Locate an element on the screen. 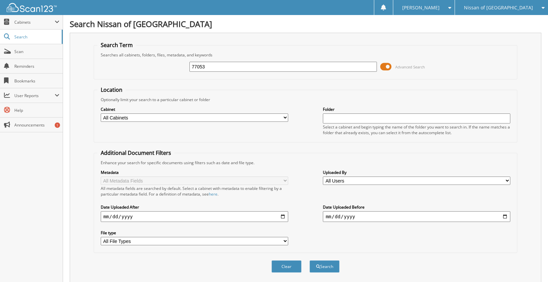 The height and width of the screenshot is (282, 548). label: Date Uploaded After is located at coordinates (194, 207).